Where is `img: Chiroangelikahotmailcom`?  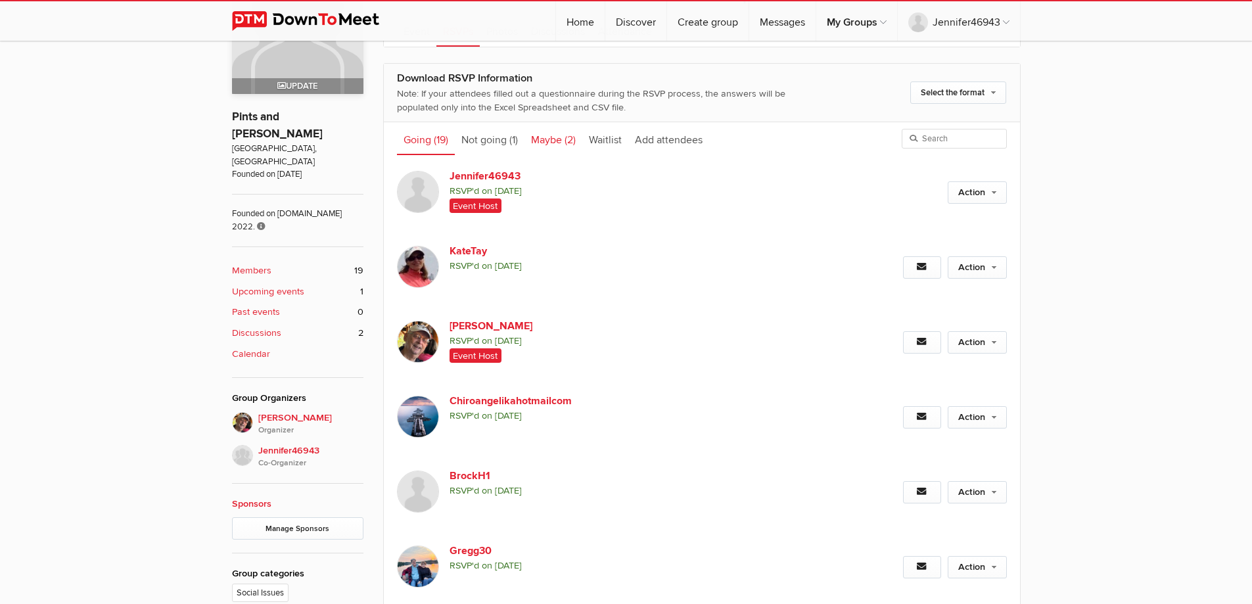 img: Chiroangelikahotmailcom is located at coordinates (418, 417).